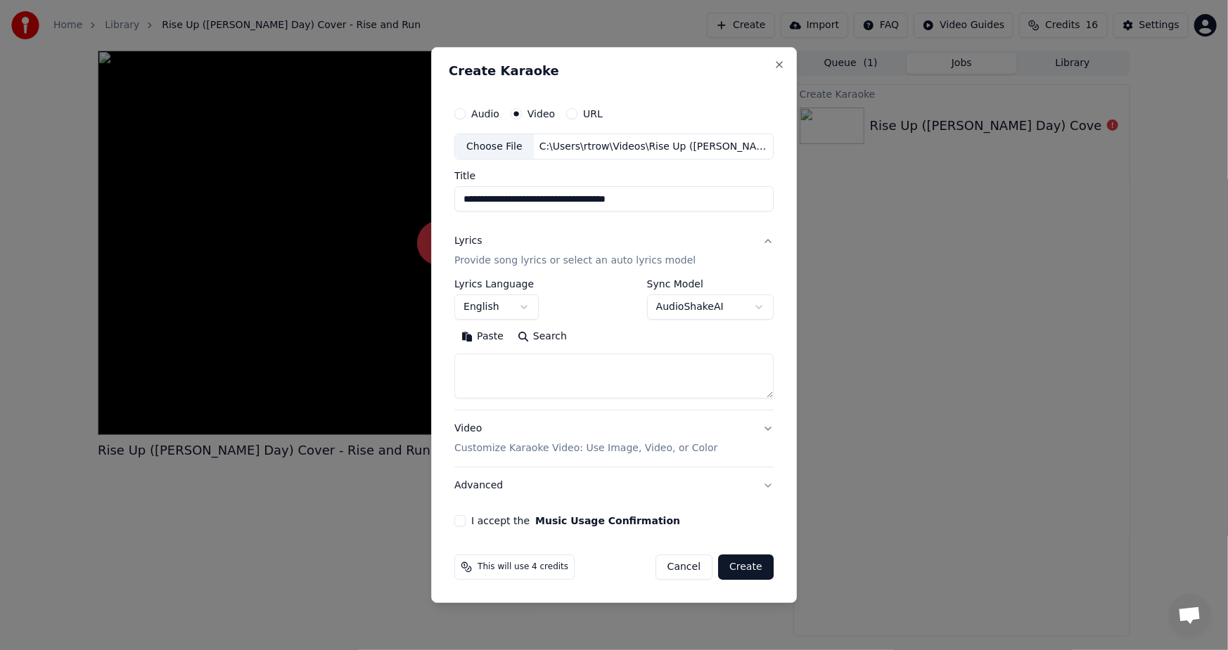  I want to click on label: URL, so click(593, 114).